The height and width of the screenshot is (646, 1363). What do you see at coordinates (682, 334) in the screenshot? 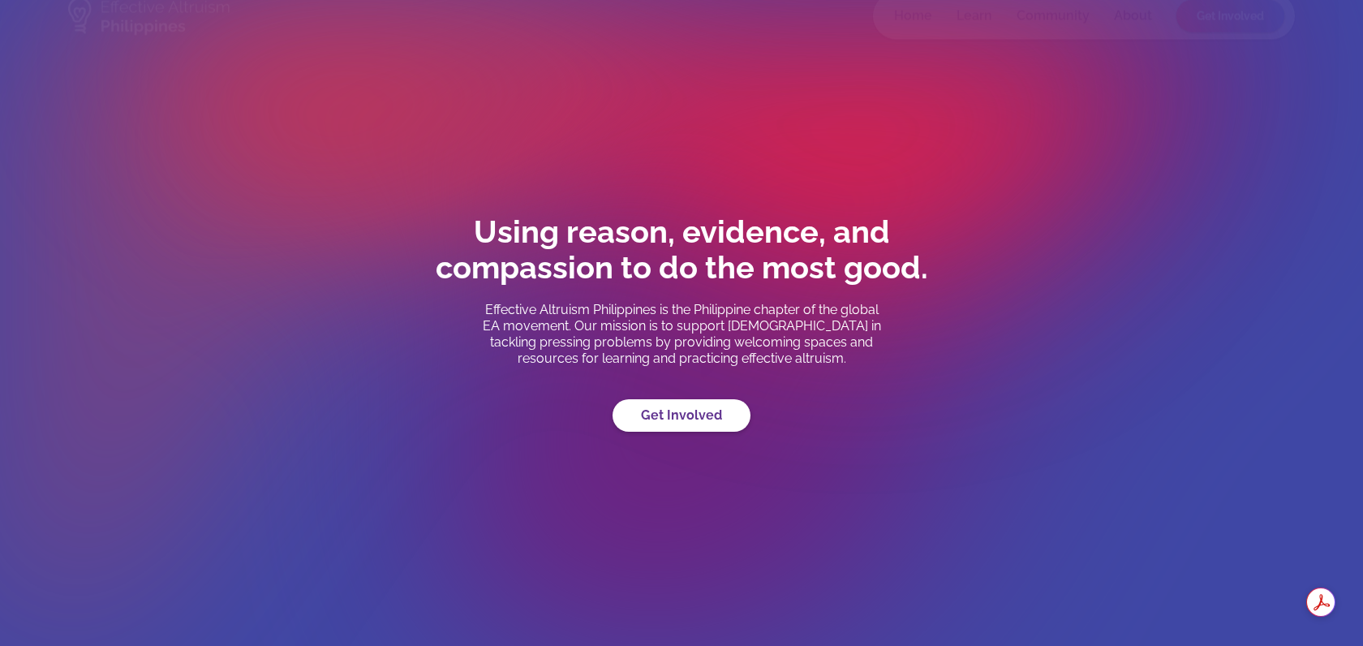
I see `p: Effective Altruism Philippines is the Philippine chapter of the global EA movement. Our mission i...` at bounding box center [682, 334].